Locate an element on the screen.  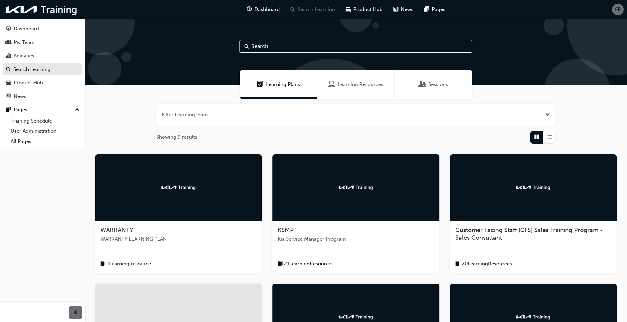
span: WARRANTY is located at coordinates (117, 230).